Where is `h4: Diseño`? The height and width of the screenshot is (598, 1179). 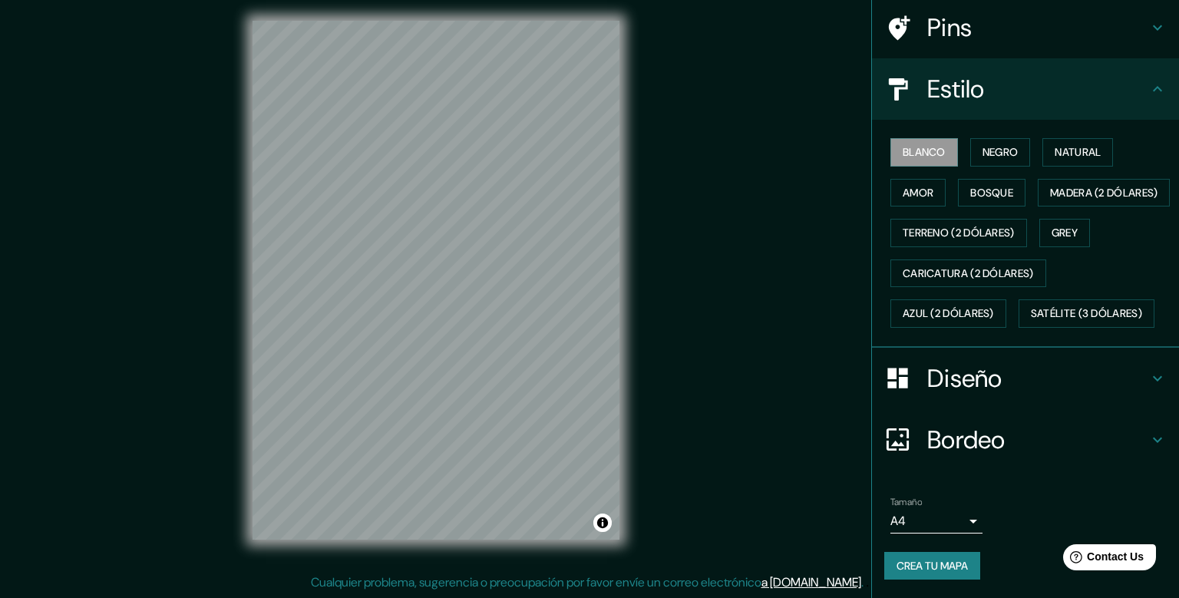 h4: Diseño is located at coordinates (1038, 378).